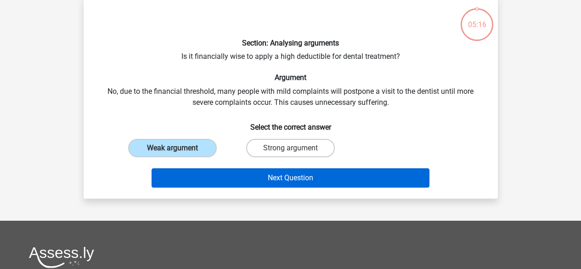 This screenshot has height=269, width=581. Describe the element at coordinates (291, 97) in the screenshot. I see `div: Is it financially wise to apply a high deductible for dental treatment? No, due to the financial ...` at that location.